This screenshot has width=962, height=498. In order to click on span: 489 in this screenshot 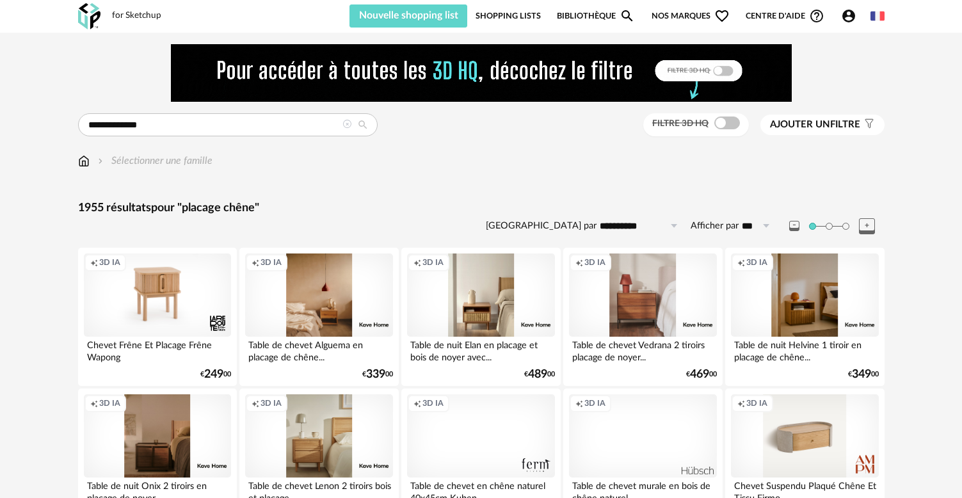, I will do `click(538, 374)`.